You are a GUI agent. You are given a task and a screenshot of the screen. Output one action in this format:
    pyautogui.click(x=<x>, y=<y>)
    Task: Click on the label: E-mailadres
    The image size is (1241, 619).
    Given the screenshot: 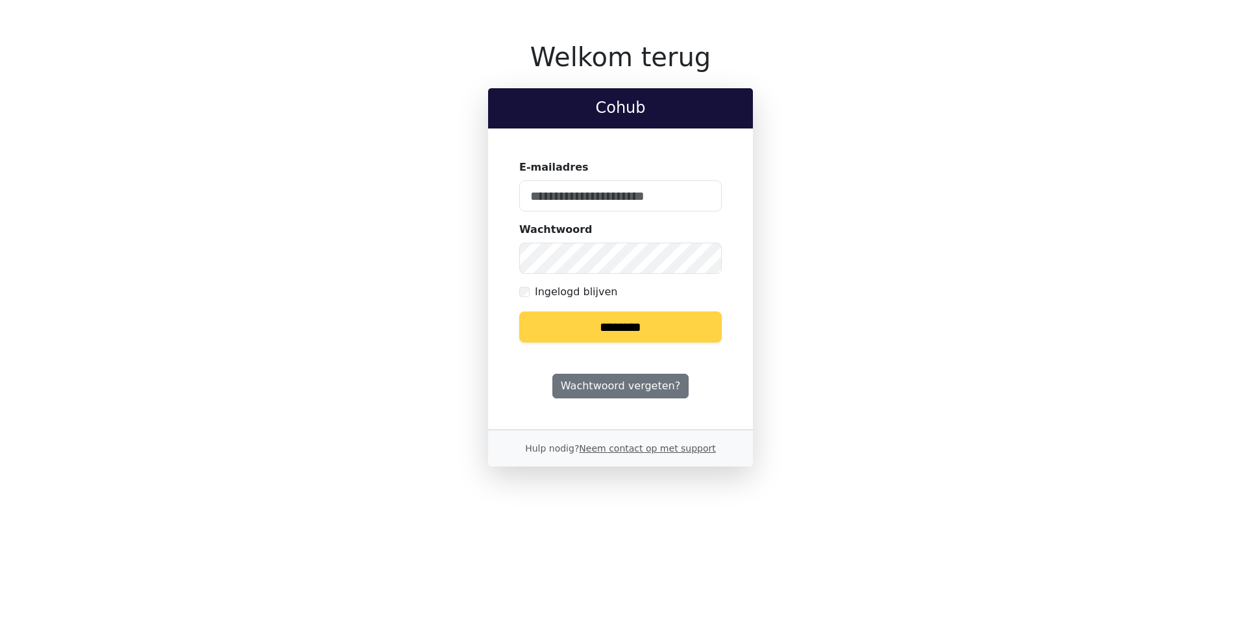 What is the action you would take?
    pyautogui.click(x=554, y=167)
    